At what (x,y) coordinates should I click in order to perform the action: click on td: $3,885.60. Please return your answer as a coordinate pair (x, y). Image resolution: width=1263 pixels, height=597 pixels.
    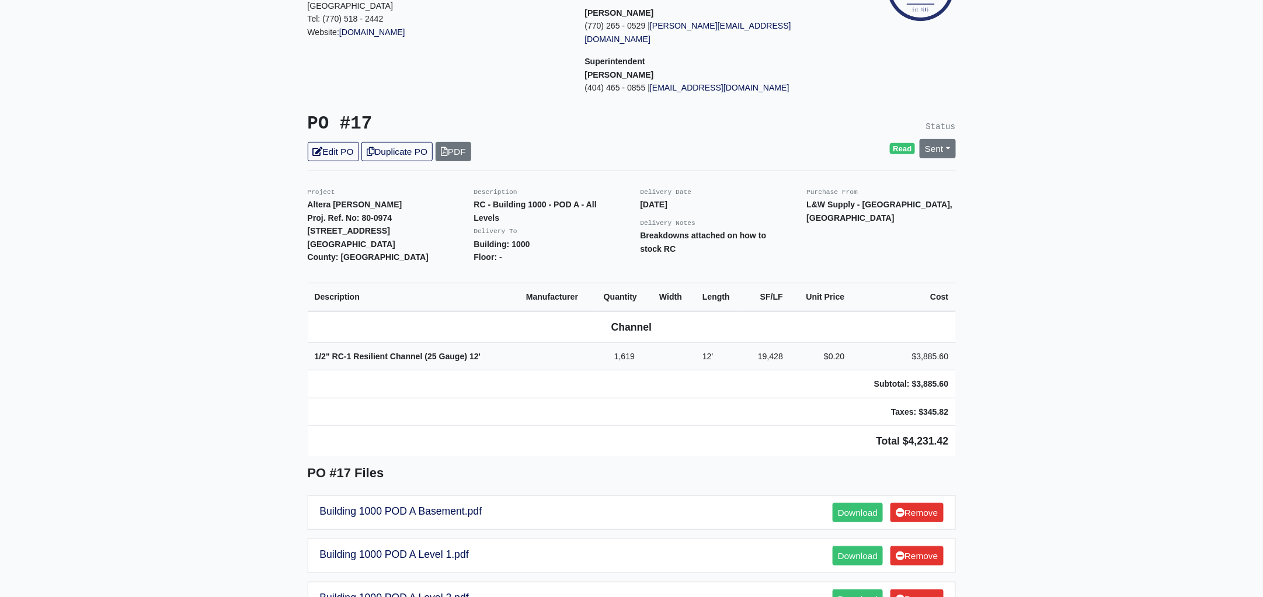
    Looking at the image, I should click on (903, 356).